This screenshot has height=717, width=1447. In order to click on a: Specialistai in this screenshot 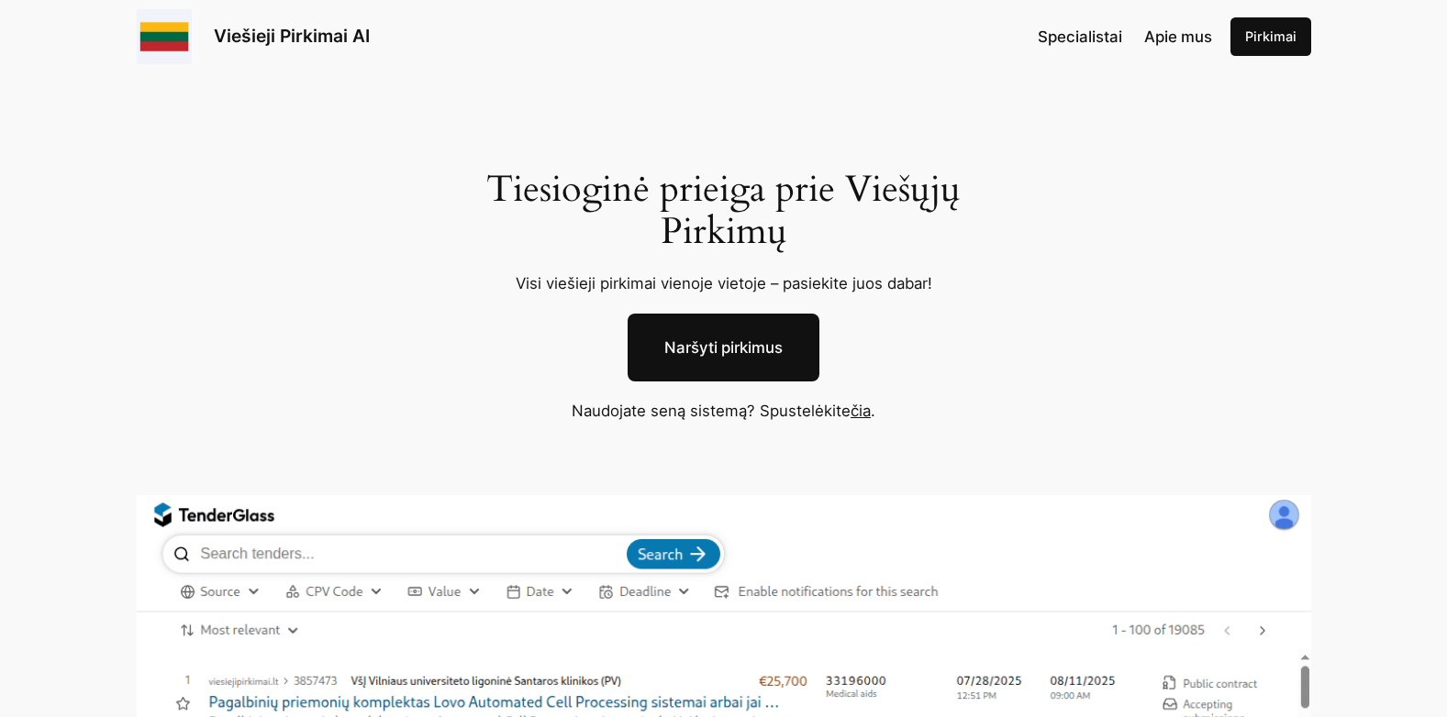, I will do `click(1080, 37)`.